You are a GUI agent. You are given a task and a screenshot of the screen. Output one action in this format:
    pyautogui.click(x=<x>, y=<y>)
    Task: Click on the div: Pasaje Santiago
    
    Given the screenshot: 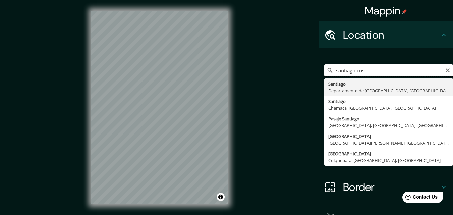 What is the action you would take?
    pyautogui.click(x=389, y=119)
    